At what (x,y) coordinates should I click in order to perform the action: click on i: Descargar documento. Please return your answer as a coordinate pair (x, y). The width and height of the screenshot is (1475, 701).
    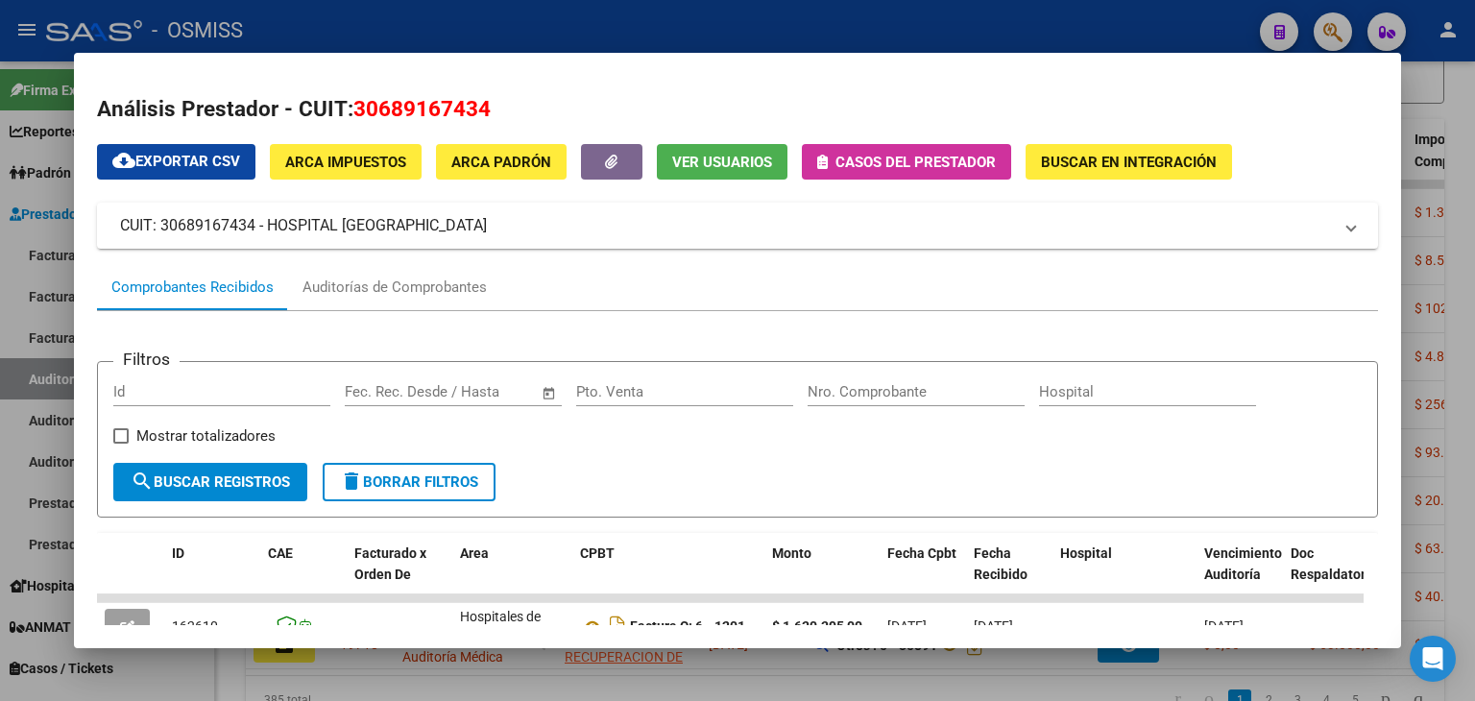
    Looking at the image, I should click on (617, 626).